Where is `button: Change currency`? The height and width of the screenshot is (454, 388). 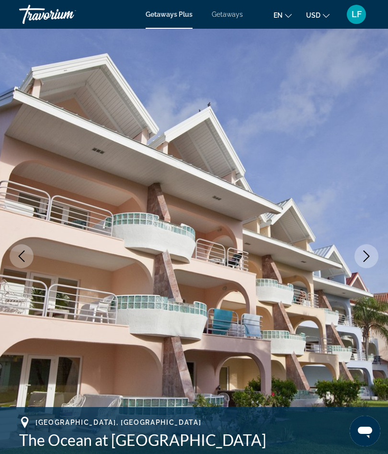 button: Change currency is located at coordinates (317, 15).